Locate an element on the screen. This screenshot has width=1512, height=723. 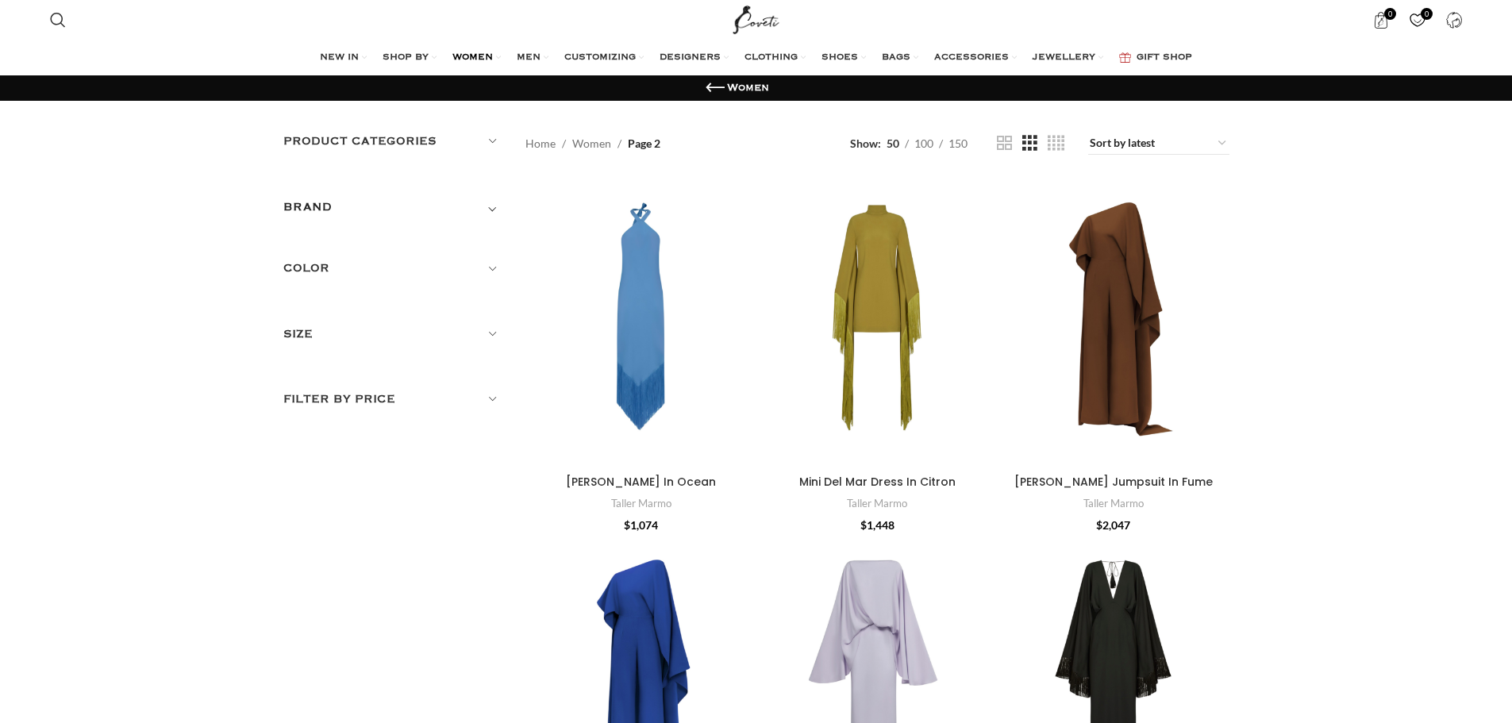
a: 50 is located at coordinates (893, 144).